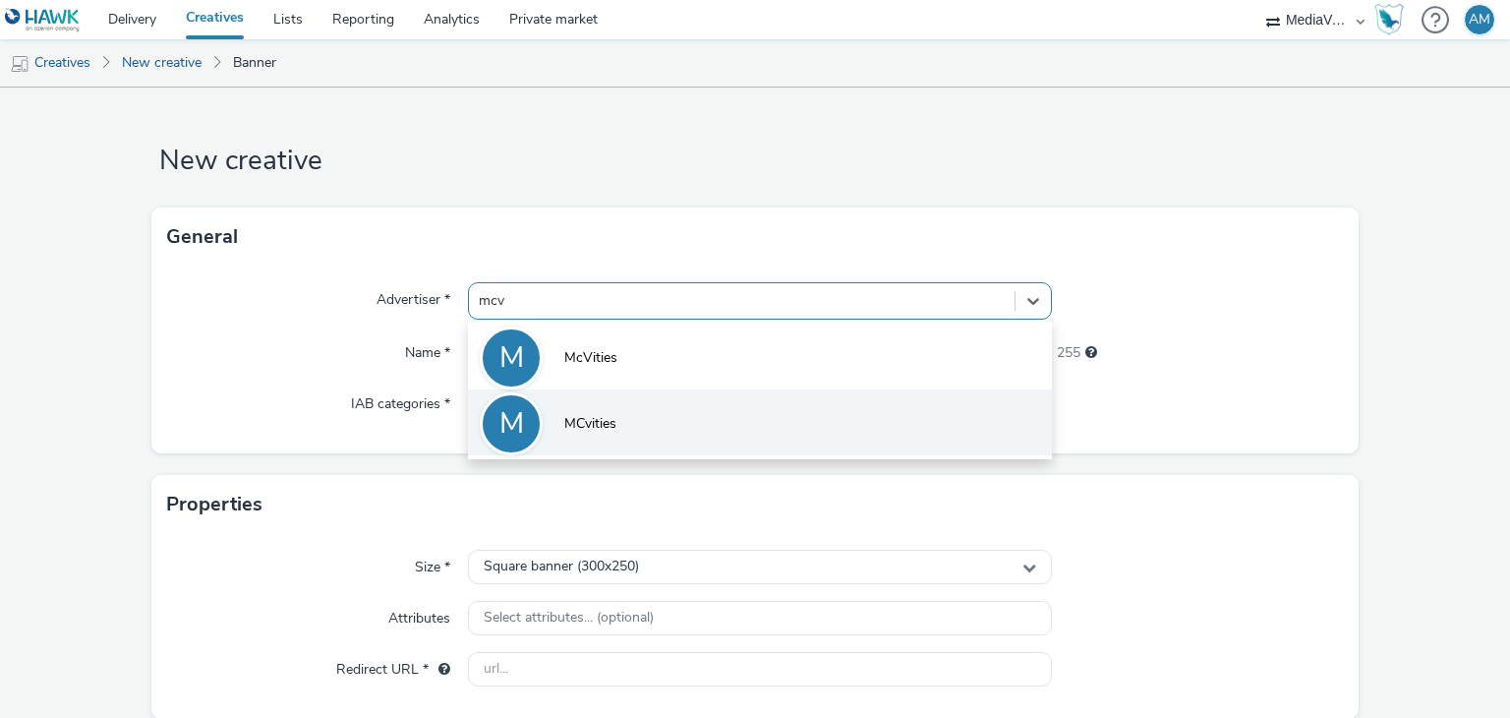  I want to click on span: 255, so click(1069, 353).